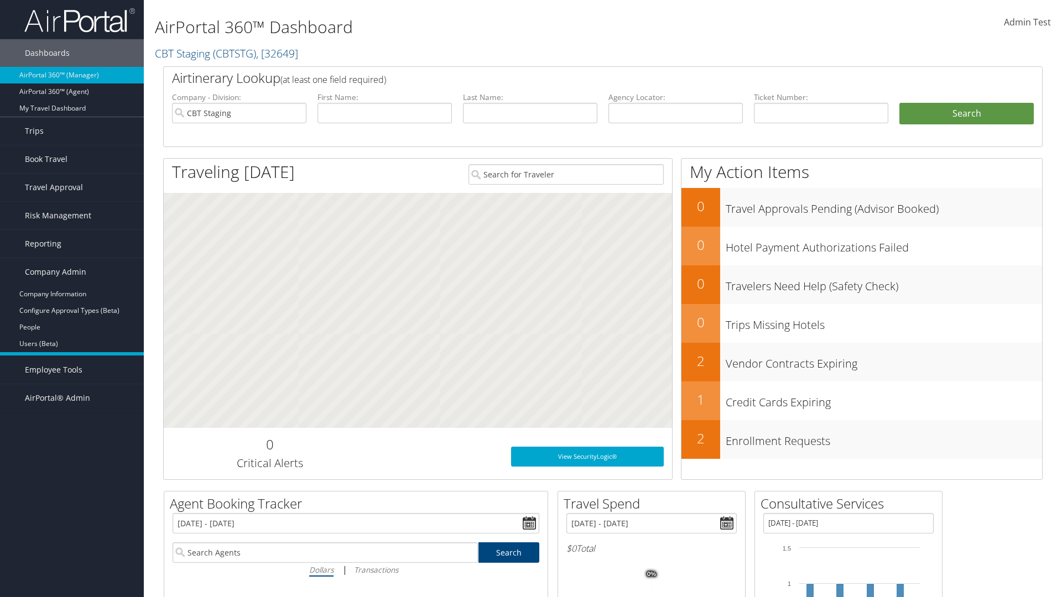  Describe the element at coordinates (384, 97) in the screenshot. I see `label: First Name:` at that location.